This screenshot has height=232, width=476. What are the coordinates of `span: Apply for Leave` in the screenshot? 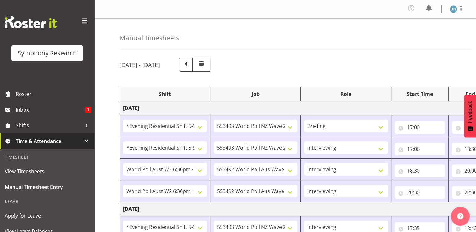 It's located at (47, 216).